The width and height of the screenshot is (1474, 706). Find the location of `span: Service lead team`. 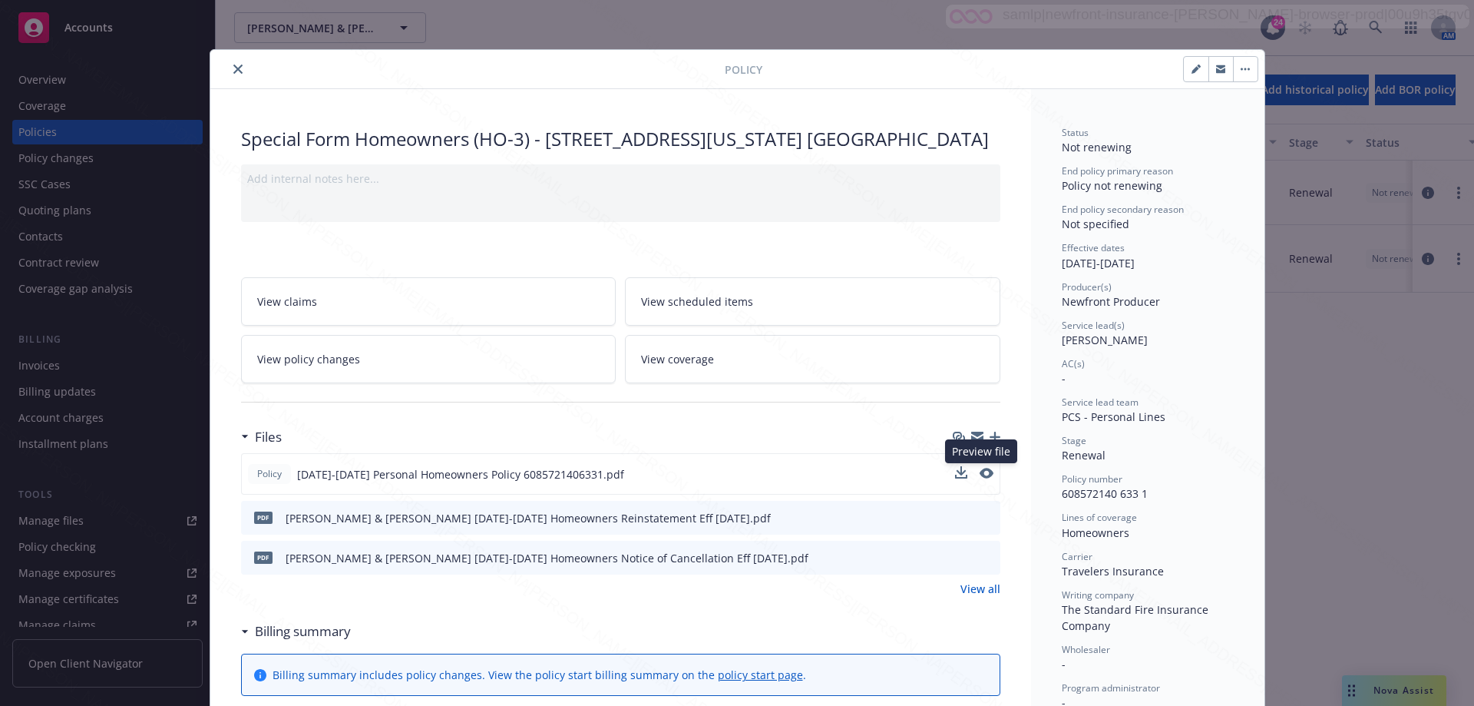

span: Service lead team is located at coordinates (1100, 402).